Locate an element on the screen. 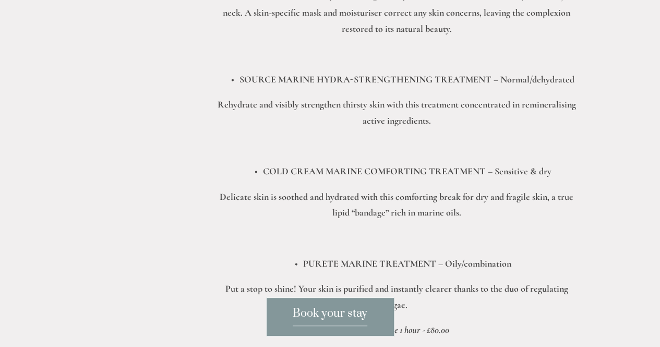 The width and height of the screenshot is (660, 347). p: Rehydrate and visibly strengthen thirsty skin with this treatment concentrated in remineralising ... is located at coordinates (396, 112).